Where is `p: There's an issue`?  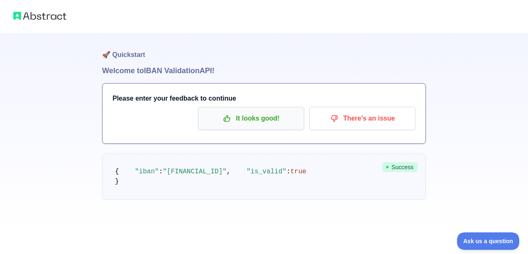 p: There's an issue is located at coordinates (362, 118).